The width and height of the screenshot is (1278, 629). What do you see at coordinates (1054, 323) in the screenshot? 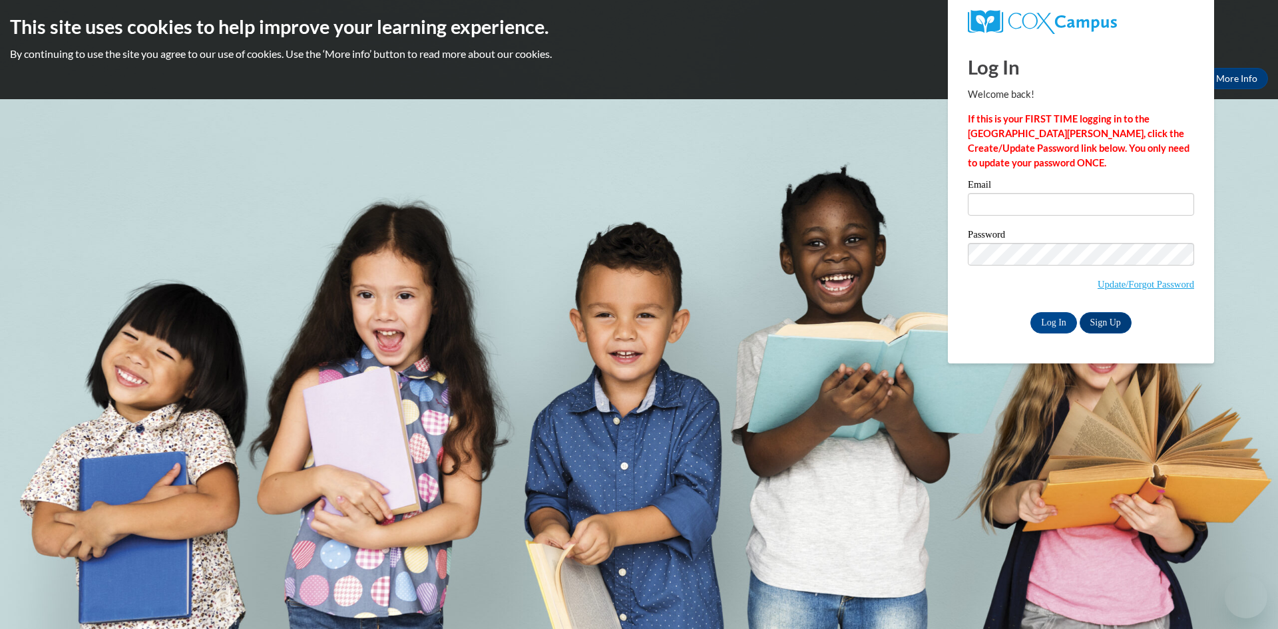
I see `input: Log In` at bounding box center [1054, 323].